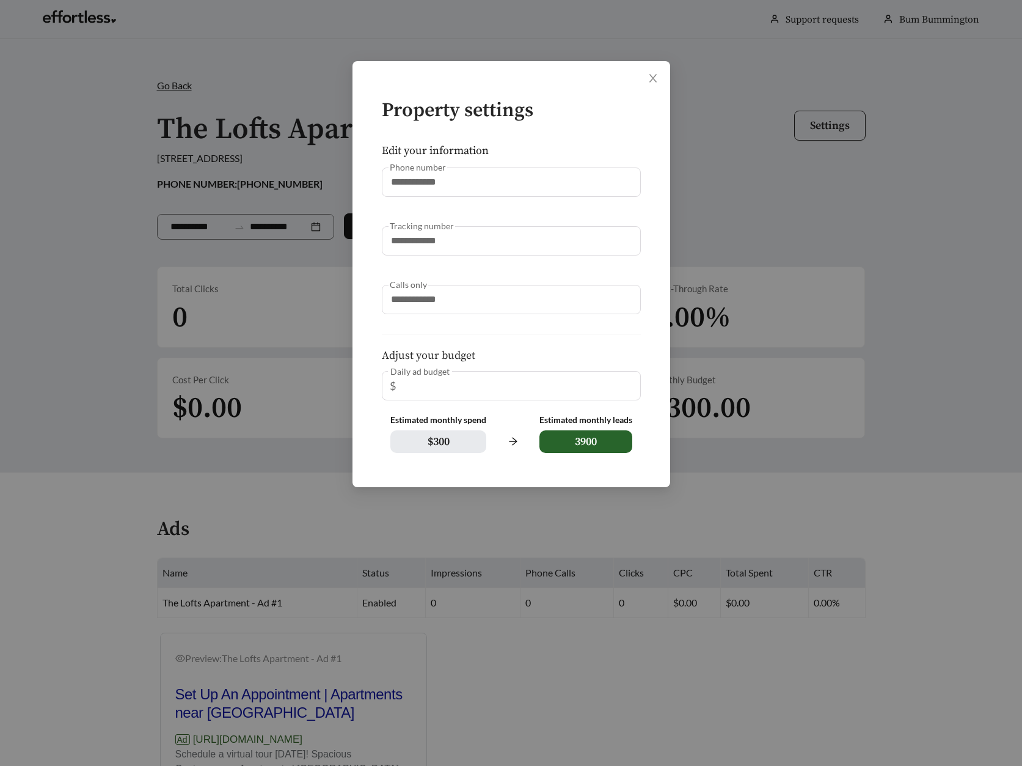  Describe the element at coordinates (513, 441) in the screenshot. I see `span: arrow-right` at that location.